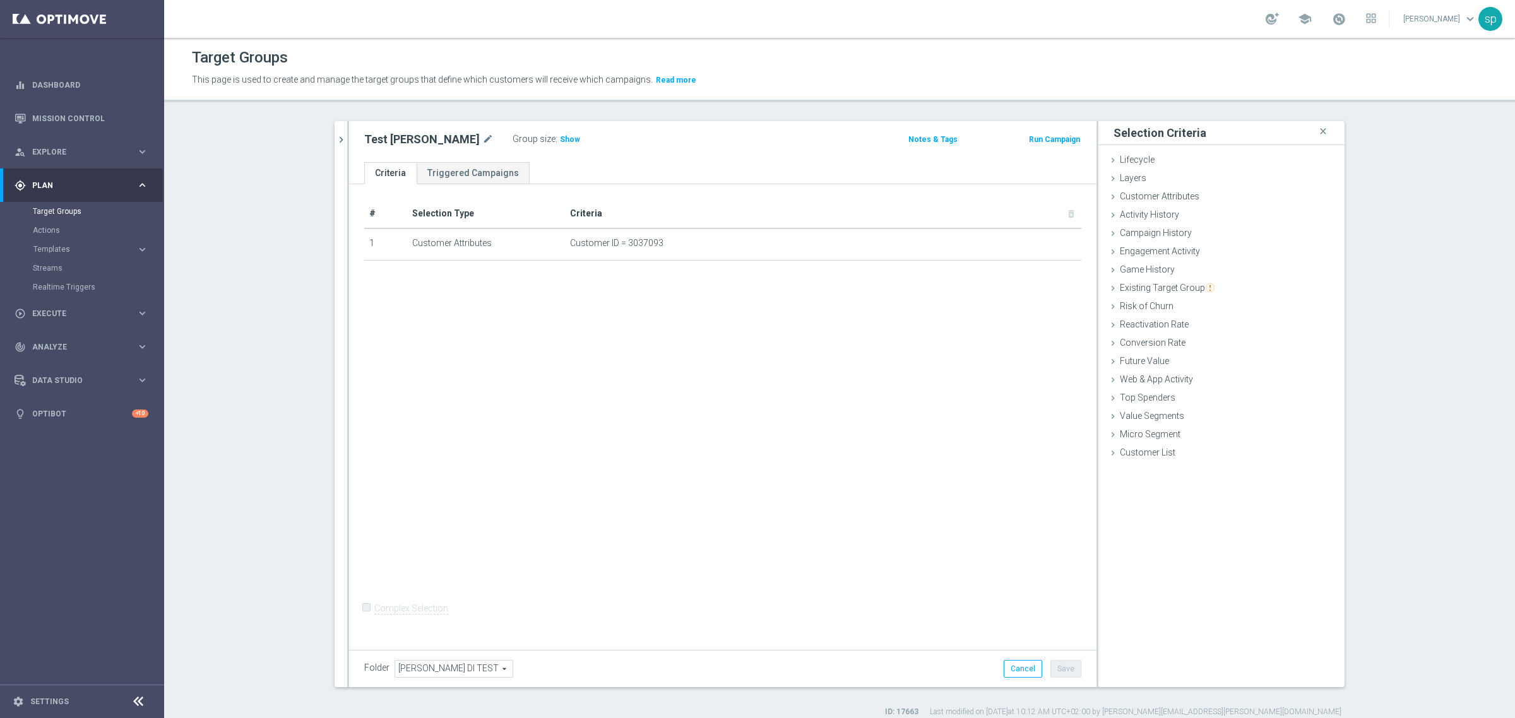 Image resolution: width=1515 pixels, height=718 pixels. What do you see at coordinates (341, 139) in the screenshot?
I see `button: chevron_right` at bounding box center [341, 139].